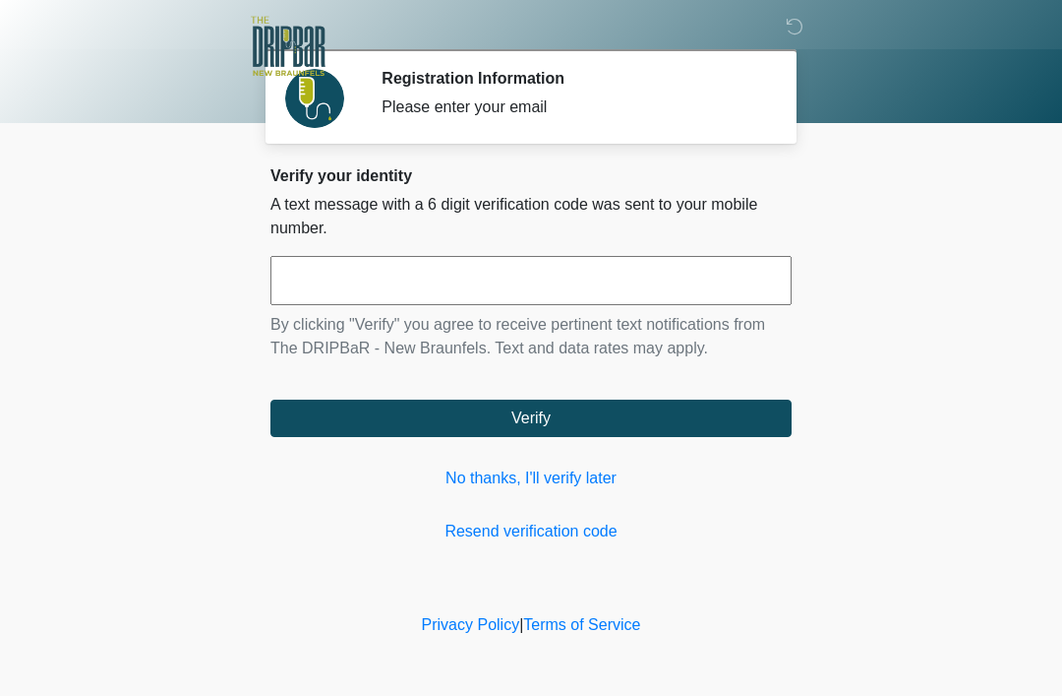  What do you see at coordinates (531, 216) in the screenshot?
I see `p: A text message with a 6 digit verification code was sent to your mobile number.` at bounding box center [531, 216].